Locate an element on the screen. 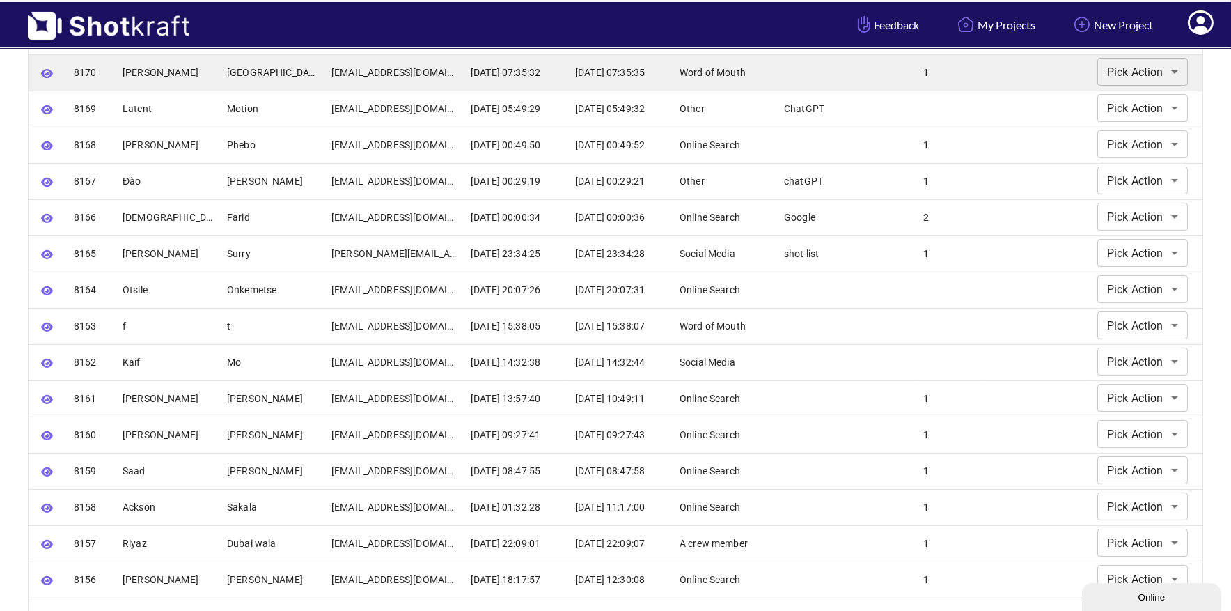 The image size is (1231, 611). div: Nam Trung is located at coordinates (272, 181).